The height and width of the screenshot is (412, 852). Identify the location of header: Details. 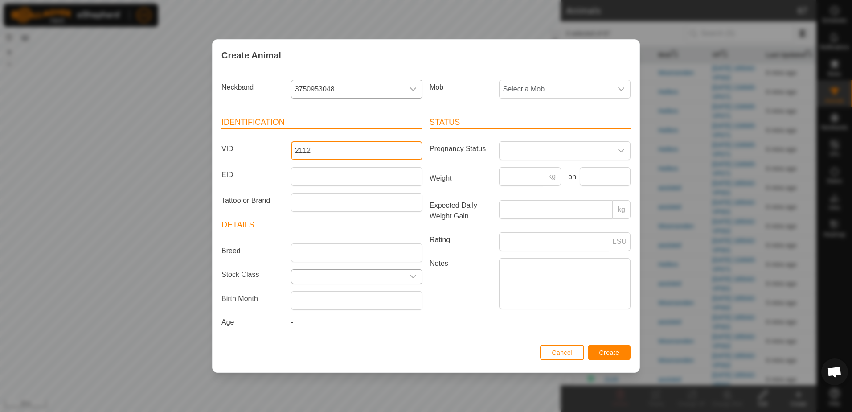
(322, 225).